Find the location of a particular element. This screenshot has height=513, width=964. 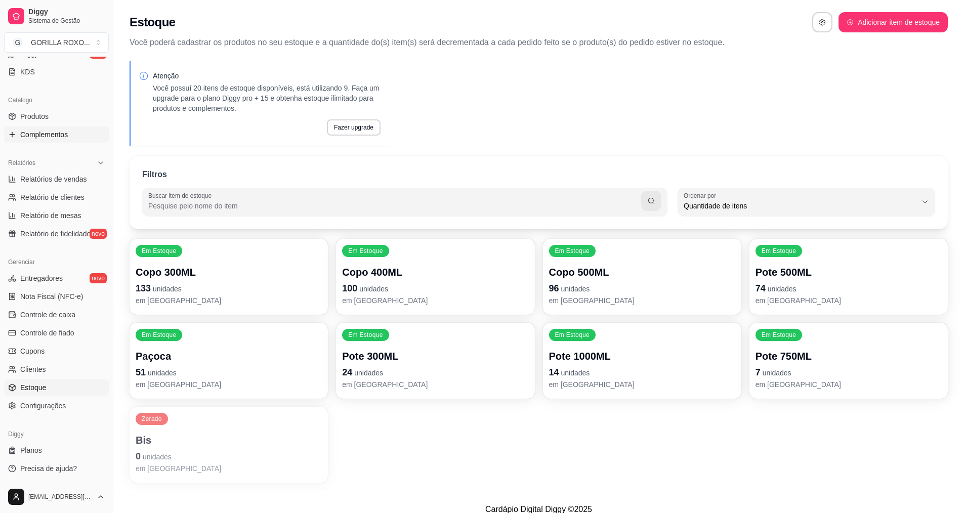

p: Você possuí 20 itens de estoque disponíveis, está utilizando 9. Faça um upgrade para o plano Digg... is located at coordinates (267, 98).